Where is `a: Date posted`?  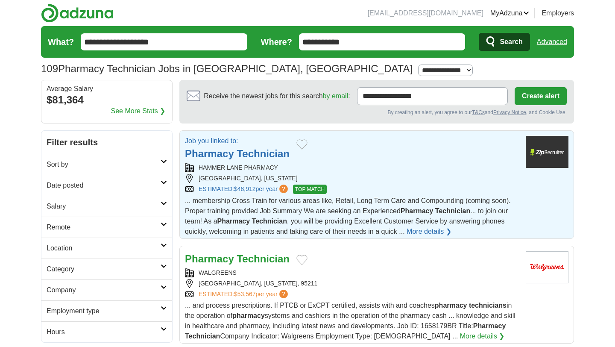 a: Date posted is located at coordinates (107, 185).